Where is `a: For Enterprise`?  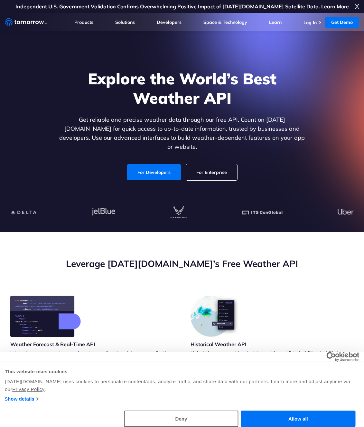 a: For Enterprise is located at coordinates (212, 172).